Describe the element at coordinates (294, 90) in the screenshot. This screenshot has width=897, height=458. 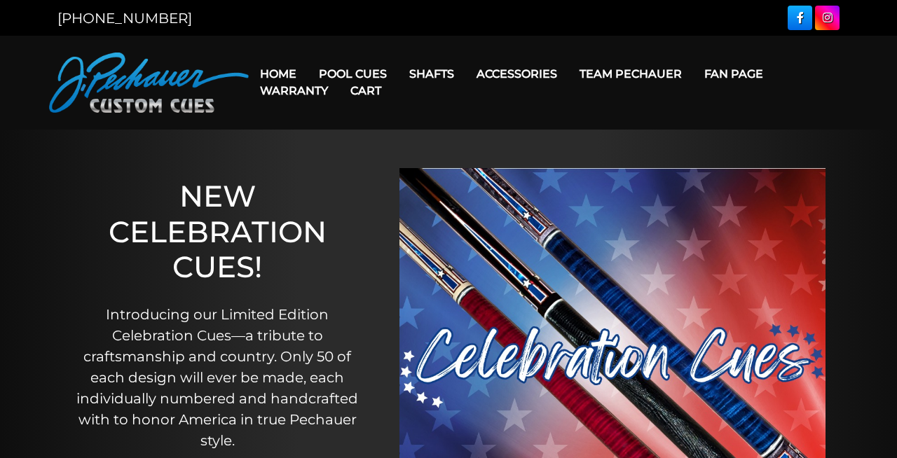
I see `a: Warranty` at that location.